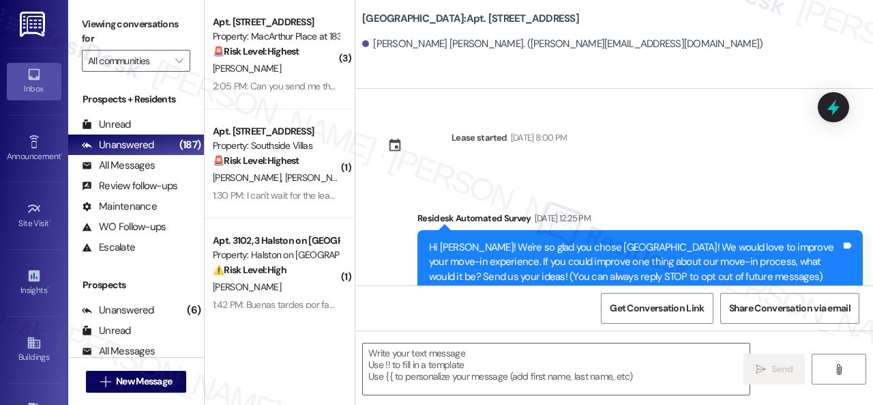 This screenshot has height=405, width=873. Describe the element at coordinates (136, 285) in the screenshot. I see `div: Prospects` at that location.